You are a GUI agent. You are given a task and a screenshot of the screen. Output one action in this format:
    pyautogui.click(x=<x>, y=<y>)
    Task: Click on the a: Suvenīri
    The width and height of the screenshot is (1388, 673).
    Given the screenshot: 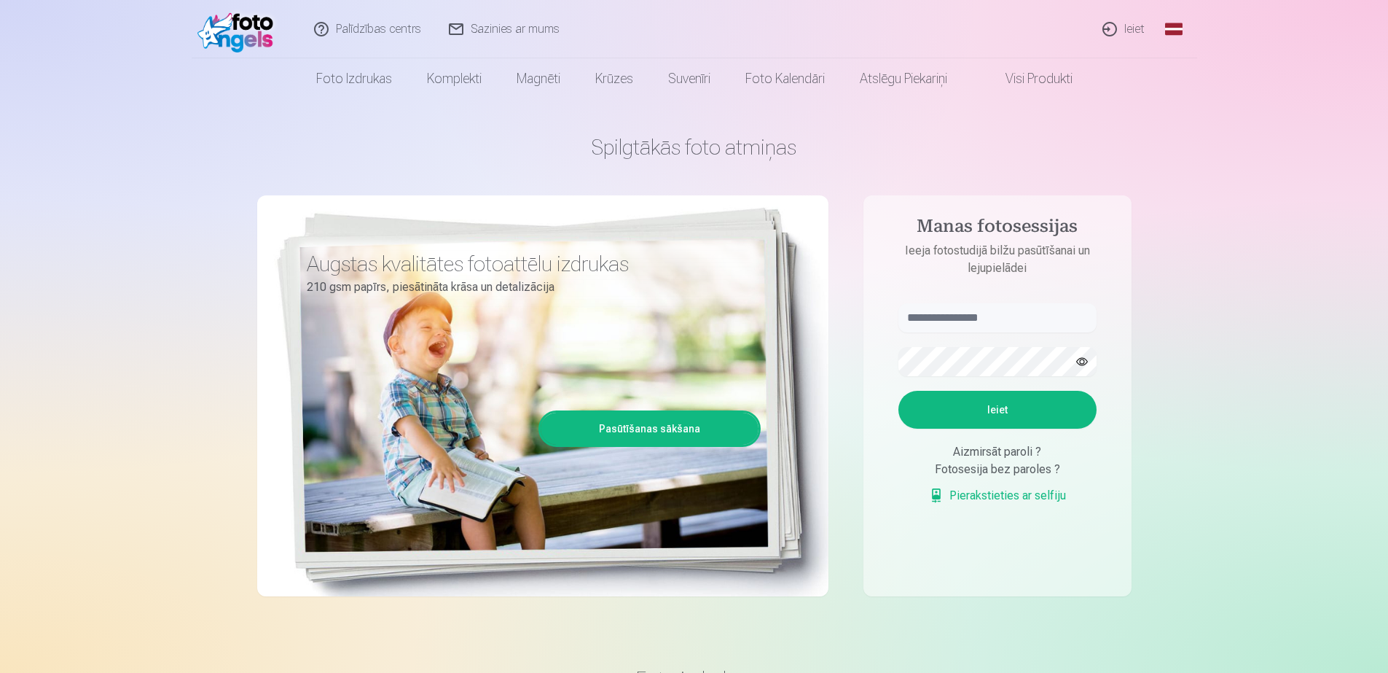 What is the action you would take?
    pyautogui.click(x=689, y=79)
    